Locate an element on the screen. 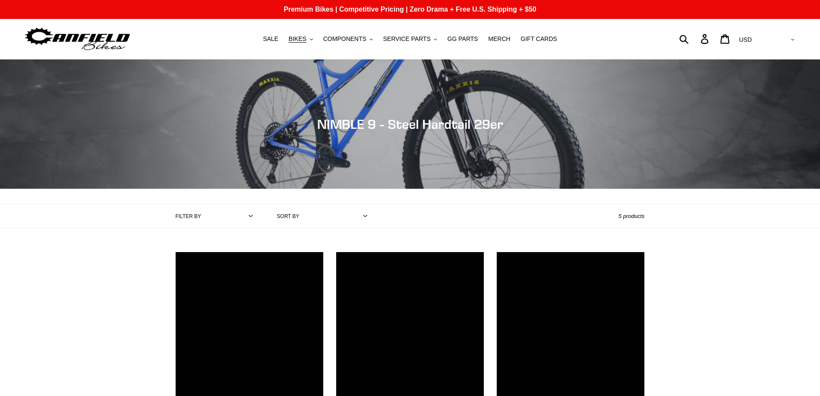 The width and height of the screenshot is (820, 396). span: COMPONENTS is located at coordinates (345, 39).